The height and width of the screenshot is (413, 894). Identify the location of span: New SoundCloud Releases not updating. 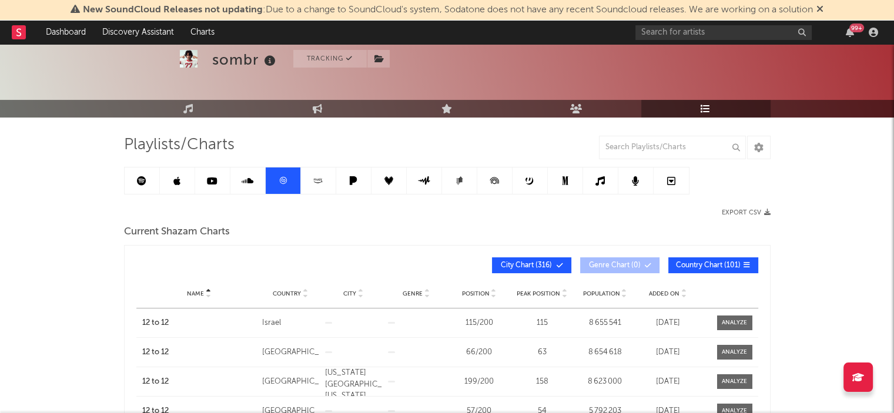
(173, 10).